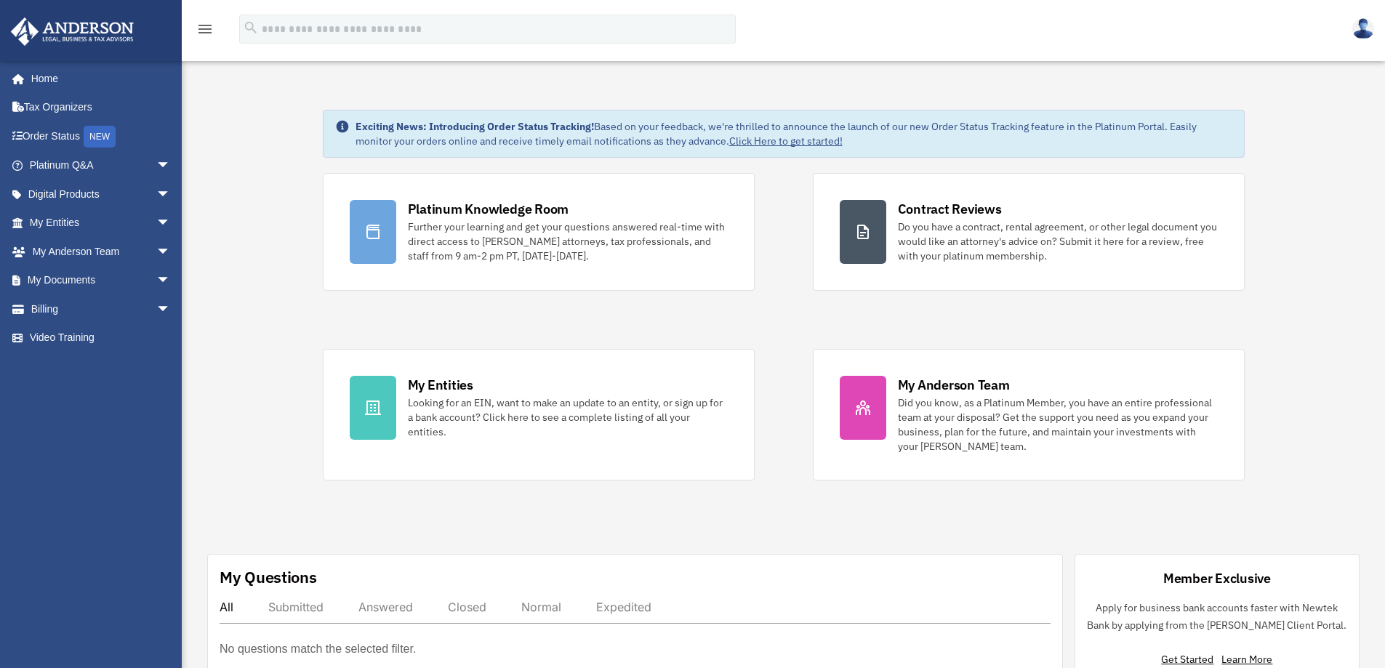 The image size is (1385, 668). What do you see at coordinates (101, 136) in the screenshot?
I see `a: Order StatusNEW` at bounding box center [101, 136].